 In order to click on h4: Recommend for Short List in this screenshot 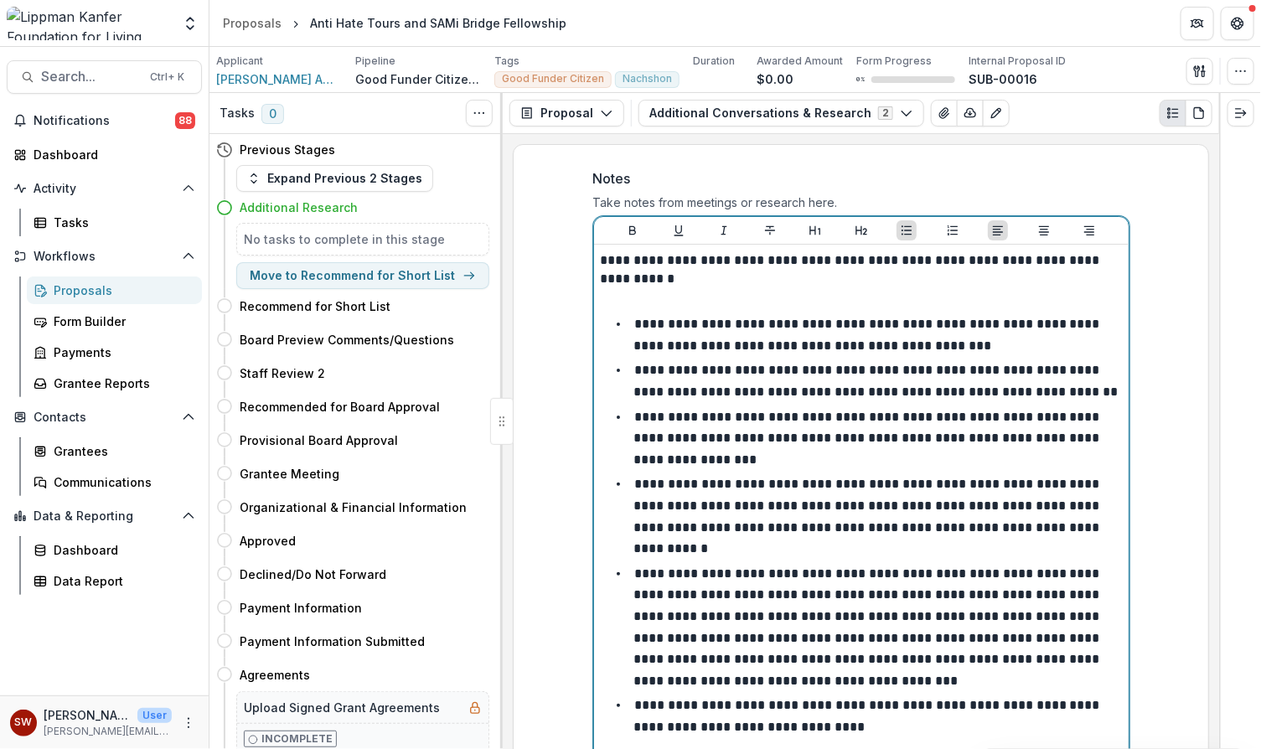, I will do `click(315, 306)`.